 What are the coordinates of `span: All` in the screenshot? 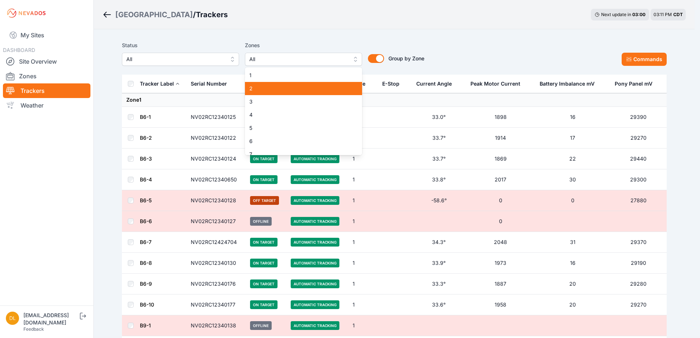 It's located at (298, 59).